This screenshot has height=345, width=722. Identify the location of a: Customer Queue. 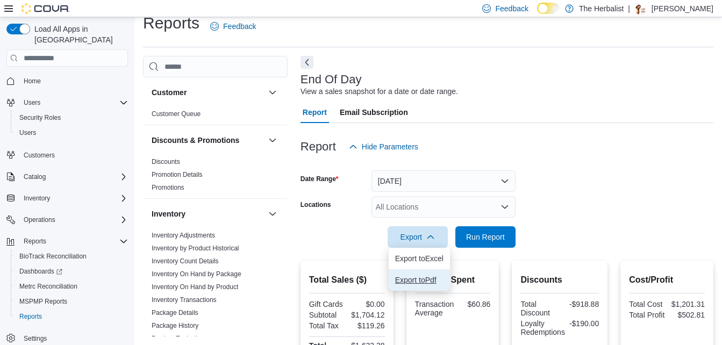
(176, 114).